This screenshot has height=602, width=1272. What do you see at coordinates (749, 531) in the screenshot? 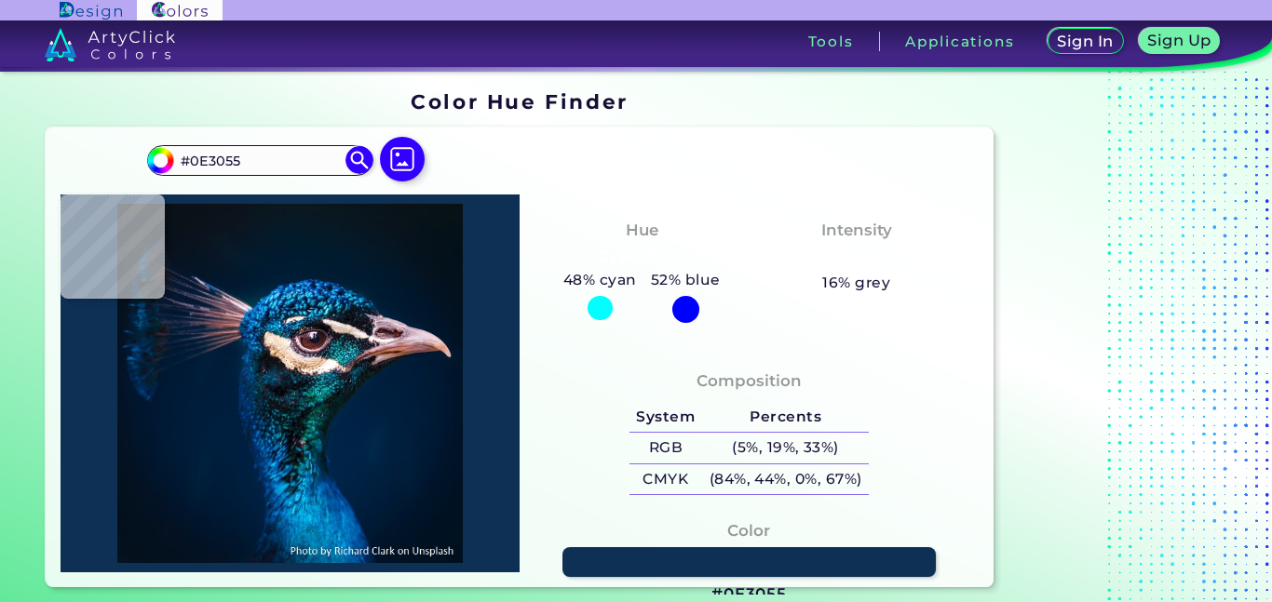
I see `h4: Color` at bounding box center [749, 531].